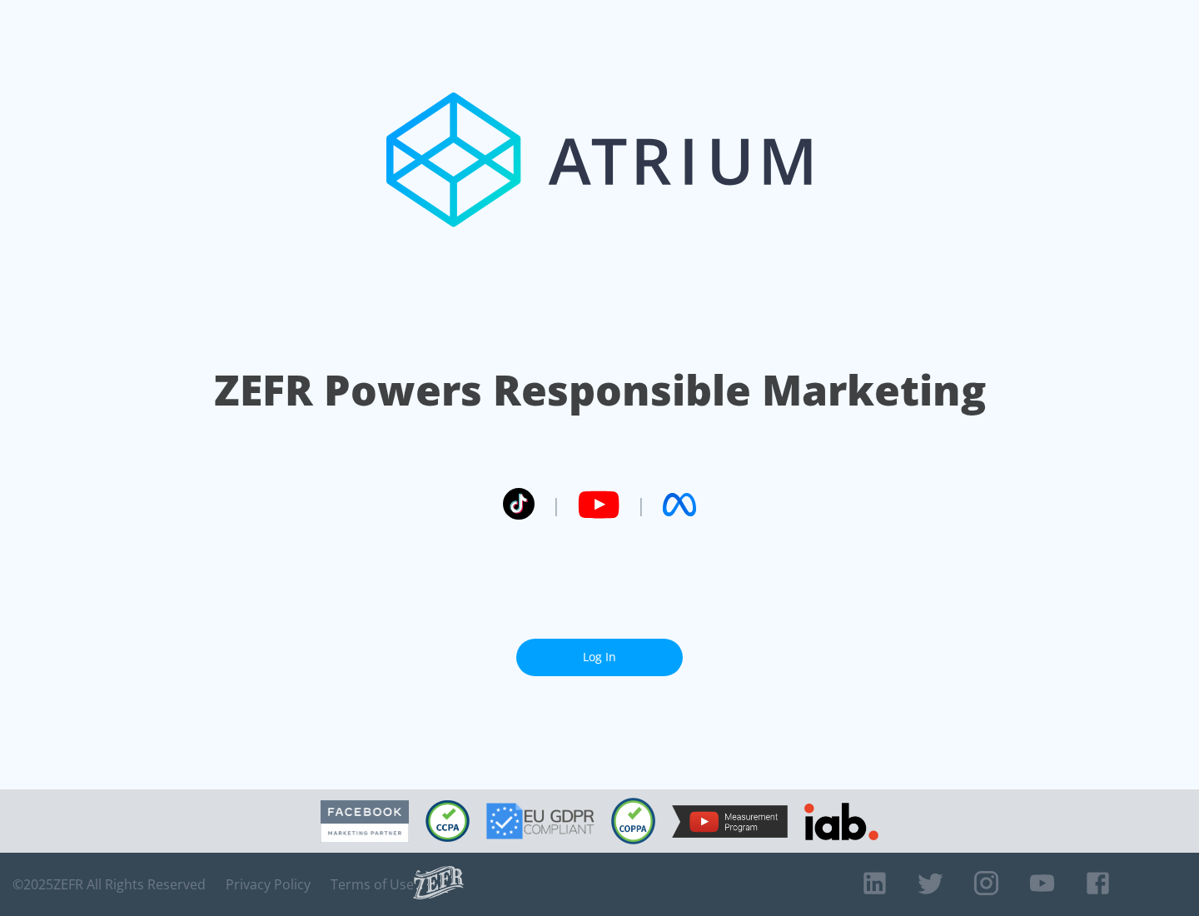  What do you see at coordinates (372, 884) in the screenshot?
I see `a: Terms of Use` at bounding box center [372, 884].